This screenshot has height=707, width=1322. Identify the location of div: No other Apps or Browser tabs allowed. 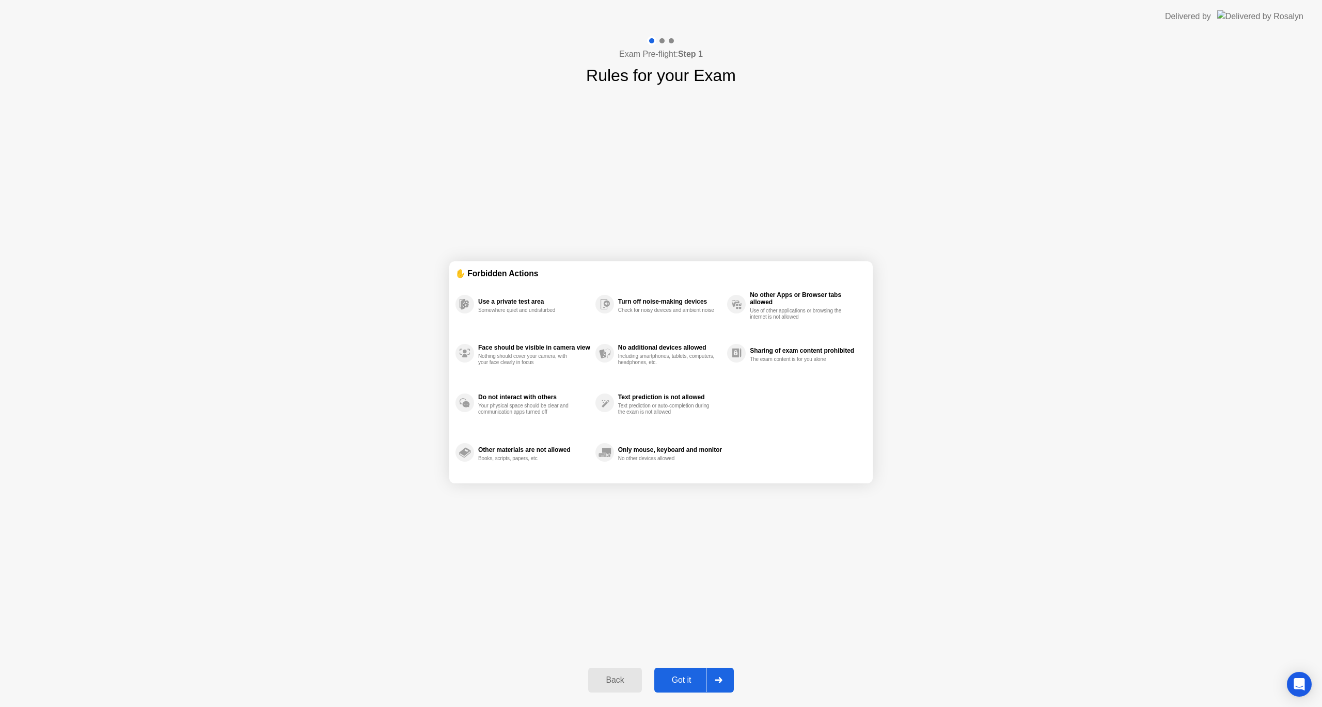
(806, 298).